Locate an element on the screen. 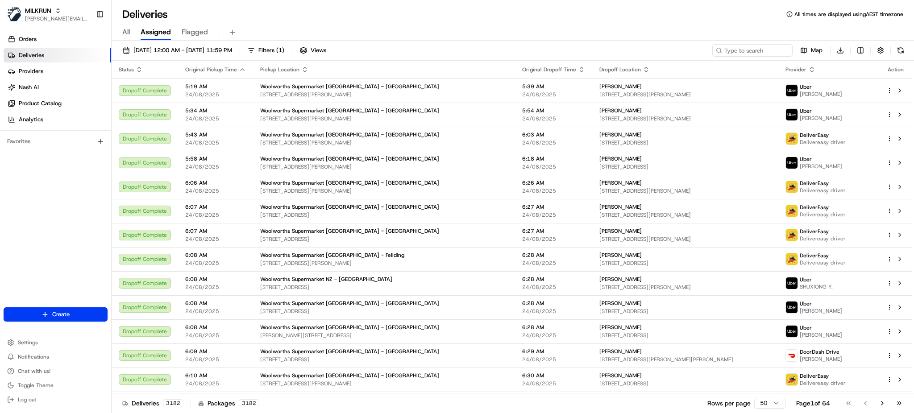 This screenshot has width=914, height=413. input: Clear is located at coordinates (85, 62).